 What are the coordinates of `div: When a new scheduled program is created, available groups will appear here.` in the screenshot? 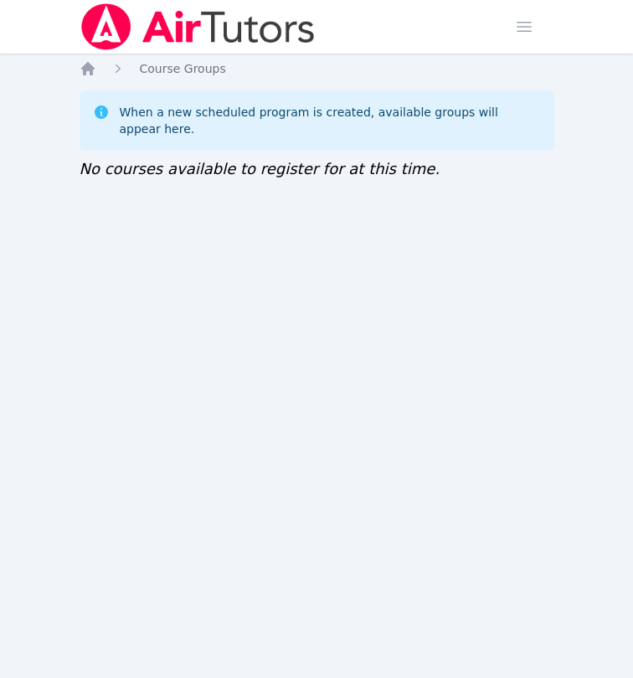 It's located at (330, 121).